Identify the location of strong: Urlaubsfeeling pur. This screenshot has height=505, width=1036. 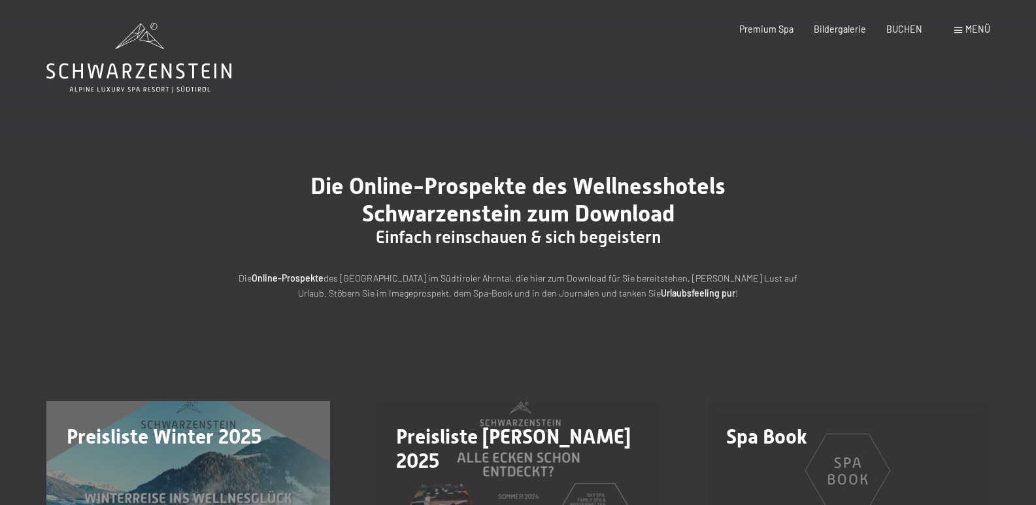
(698, 293).